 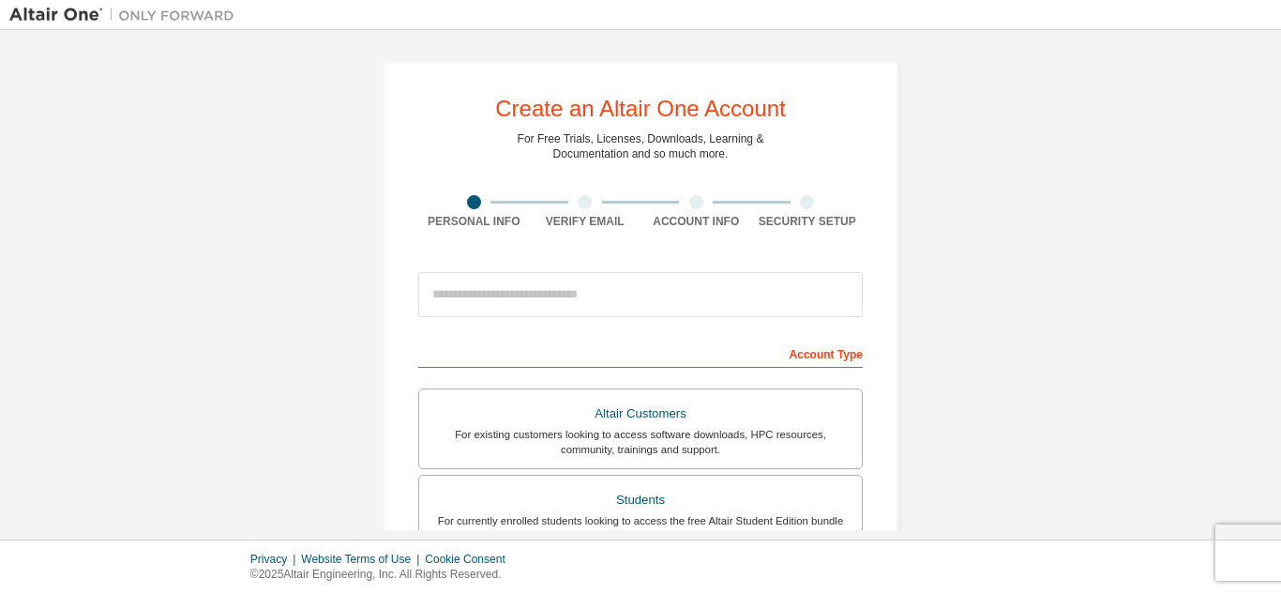 What do you see at coordinates (807, 221) in the screenshot?
I see `div: Security Setup` at bounding box center [807, 221].